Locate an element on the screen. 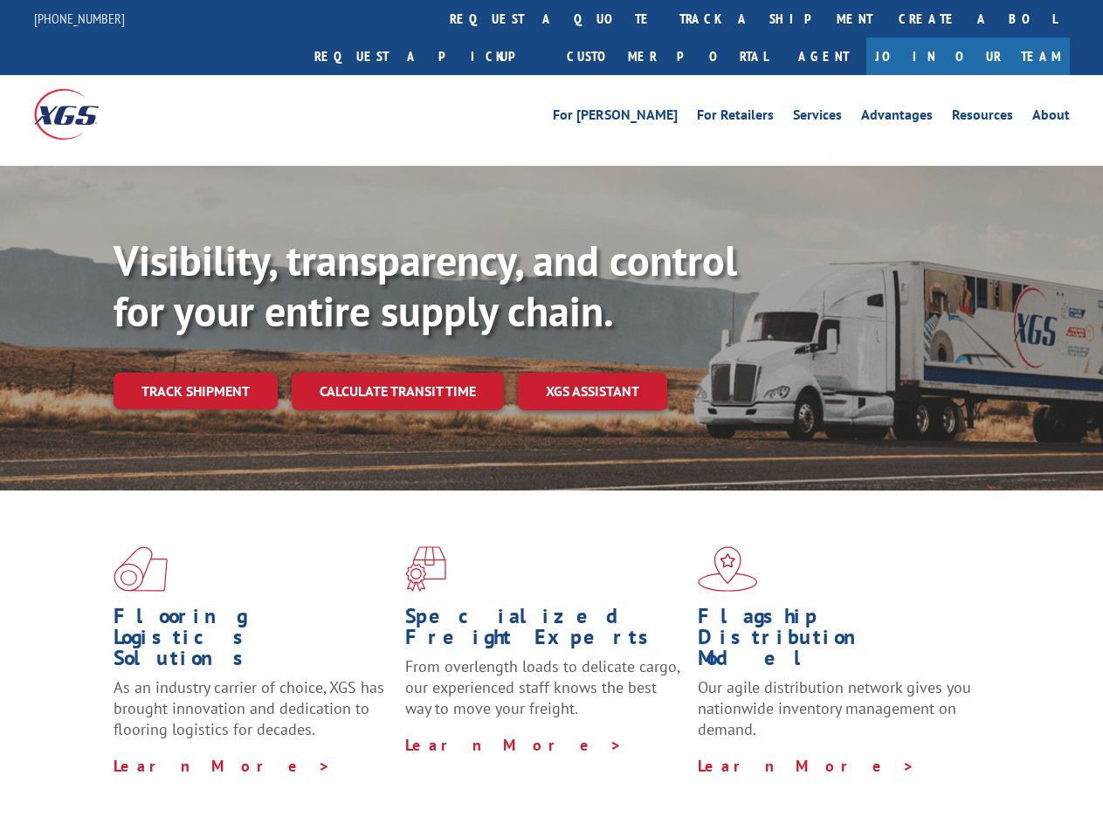  h1: Flagship Distribution Model is located at coordinates (836, 642).